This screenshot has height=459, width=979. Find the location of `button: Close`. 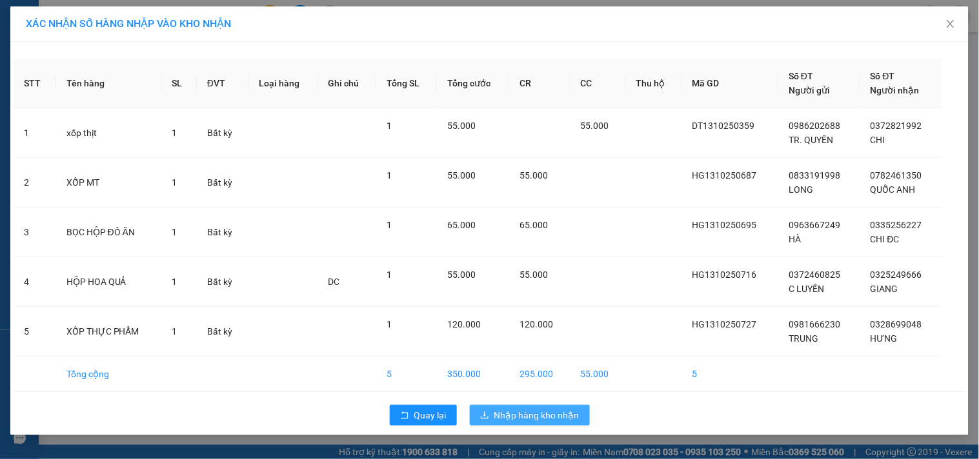

button: Close is located at coordinates (951, 25).